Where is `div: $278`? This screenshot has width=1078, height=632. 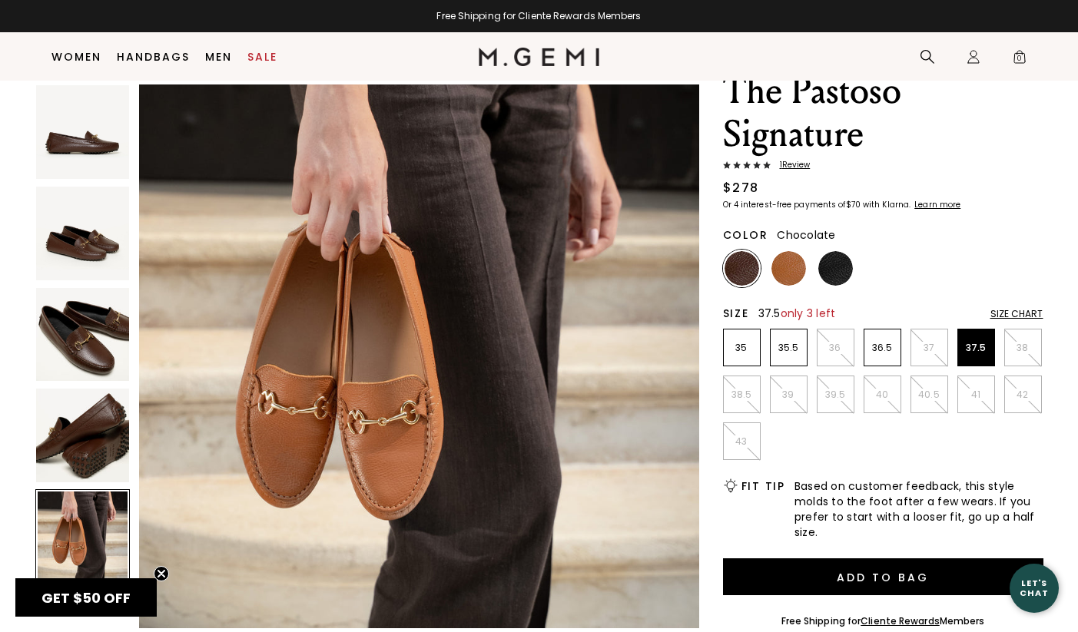
div: $278 is located at coordinates (741, 188).